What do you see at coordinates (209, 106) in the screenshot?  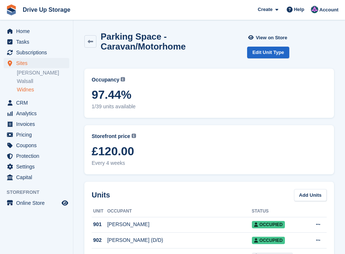 I see `span: 1/39 units available` at bounding box center [209, 106].